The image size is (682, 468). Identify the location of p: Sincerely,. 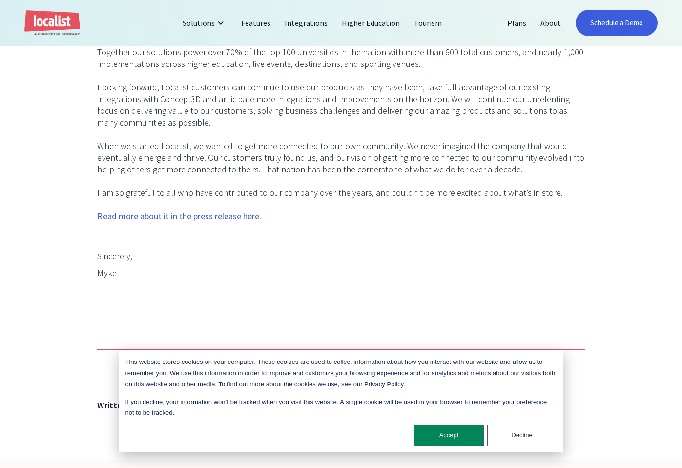
(341, 251).